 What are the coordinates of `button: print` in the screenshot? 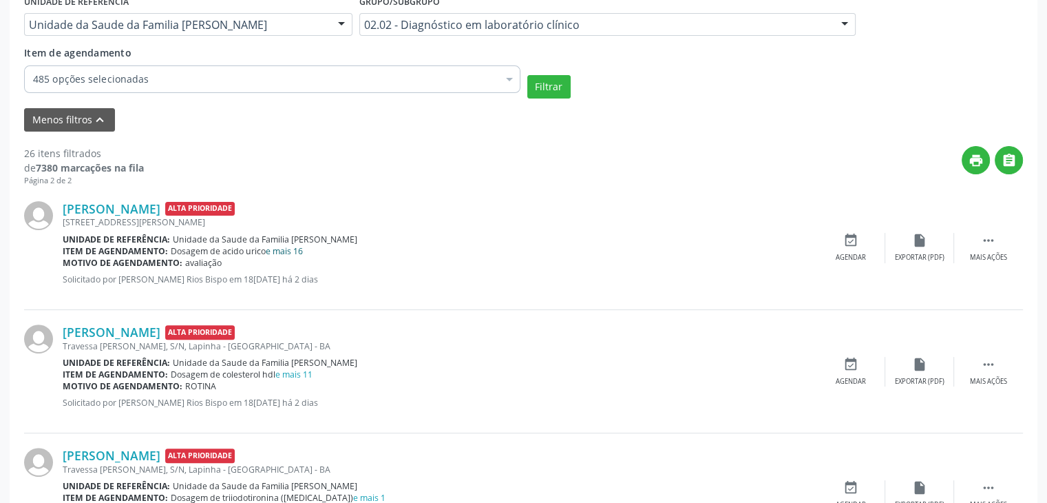 It's located at (976, 160).